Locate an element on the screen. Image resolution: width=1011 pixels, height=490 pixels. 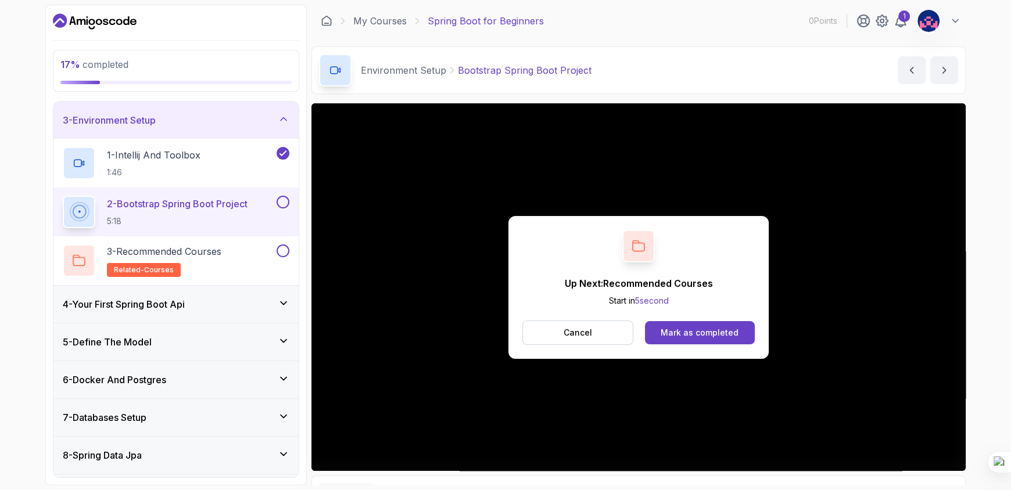
span: 17 % is located at coordinates (70, 64).